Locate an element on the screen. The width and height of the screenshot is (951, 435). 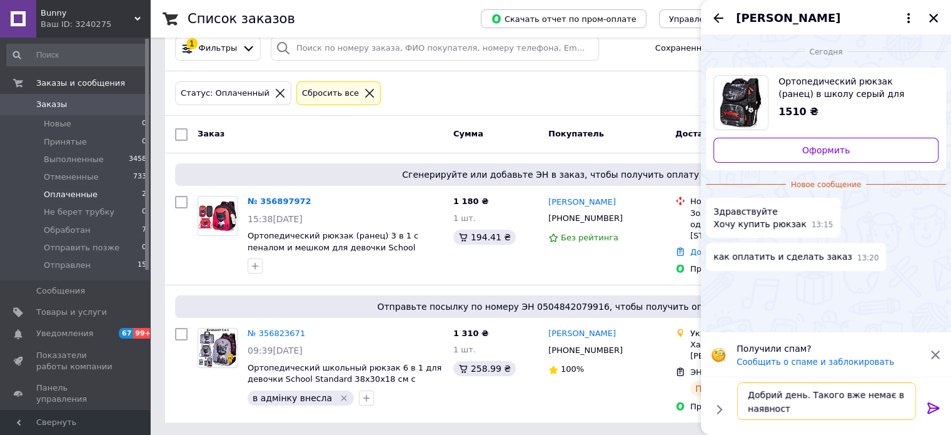
span: в адмінку внесла is located at coordinates (292, 398).